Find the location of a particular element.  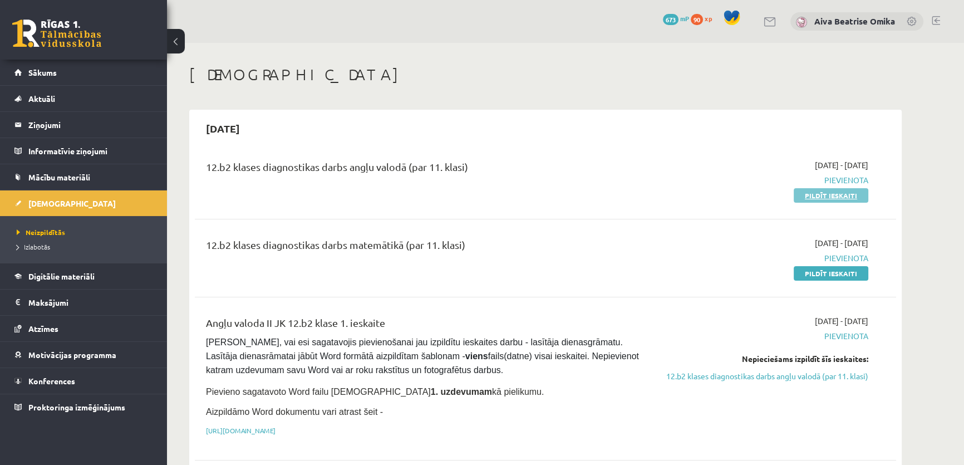

a: 673 mP is located at coordinates (676, 18).